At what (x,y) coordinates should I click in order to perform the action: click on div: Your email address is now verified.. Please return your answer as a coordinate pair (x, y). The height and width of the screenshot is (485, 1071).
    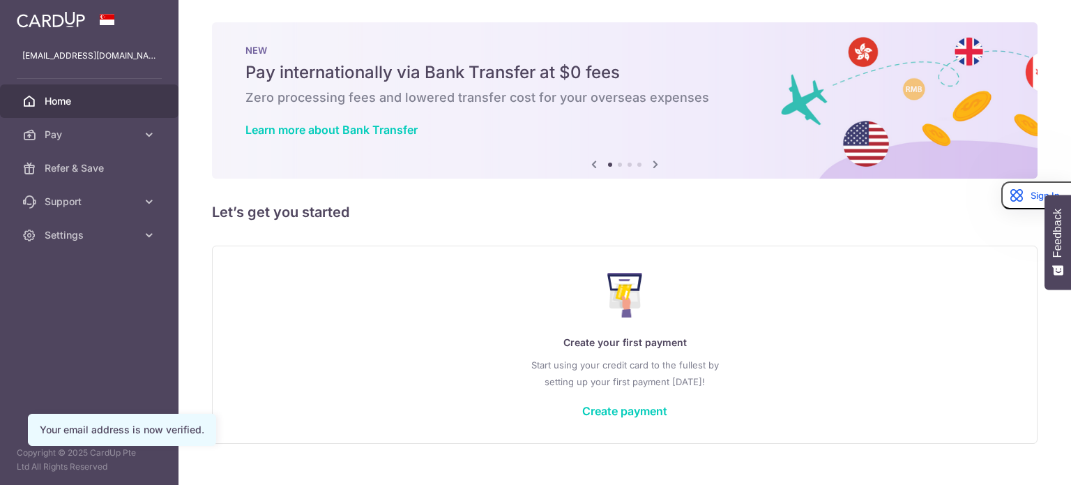
    Looking at the image, I should click on (122, 430).